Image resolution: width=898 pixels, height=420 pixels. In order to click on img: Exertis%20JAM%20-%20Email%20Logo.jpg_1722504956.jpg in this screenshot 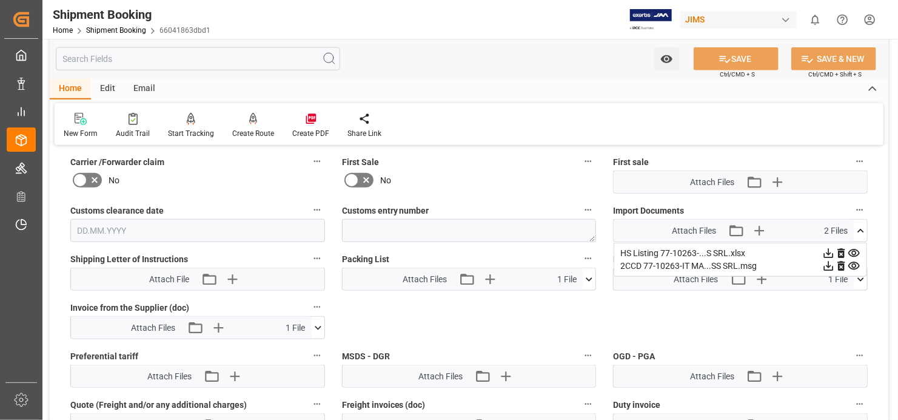, I will do `click(651, 19)`.